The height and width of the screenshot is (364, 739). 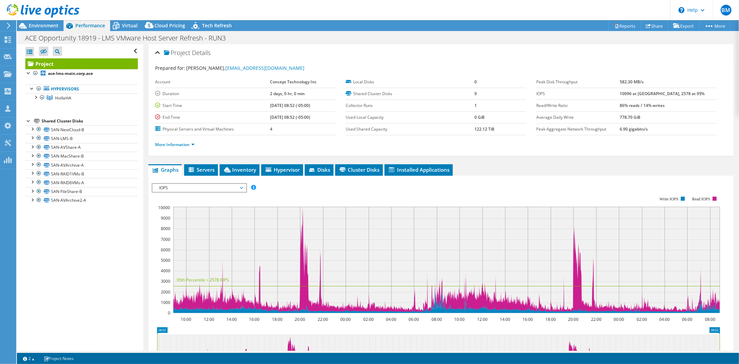 What do you see at coordinates (319, 170) in the screenshot?
I see `span: Disks` at bounding box center [319, 170].